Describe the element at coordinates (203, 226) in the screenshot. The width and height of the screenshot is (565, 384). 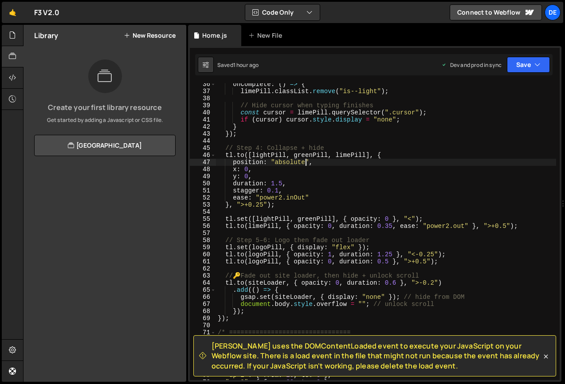
I see `div: 56` at that location.